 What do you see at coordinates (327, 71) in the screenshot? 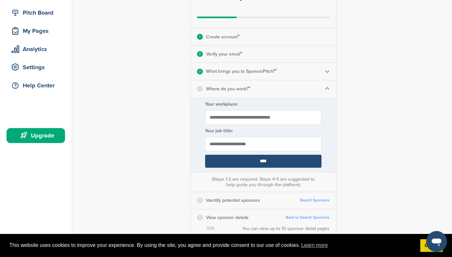
I see `img: Checklist arrow 2` at bounding box center [327, 71].